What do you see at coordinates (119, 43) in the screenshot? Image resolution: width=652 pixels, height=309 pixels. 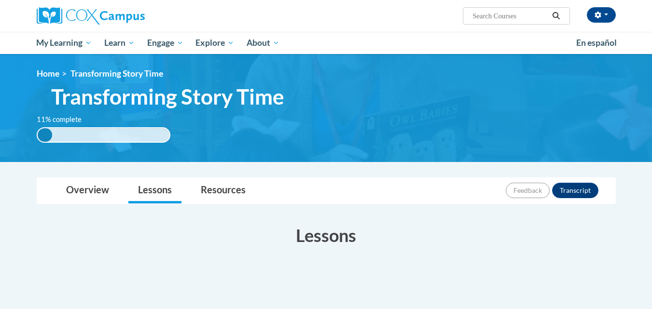 I see `span: Learn` at bounding box center [119, 43].